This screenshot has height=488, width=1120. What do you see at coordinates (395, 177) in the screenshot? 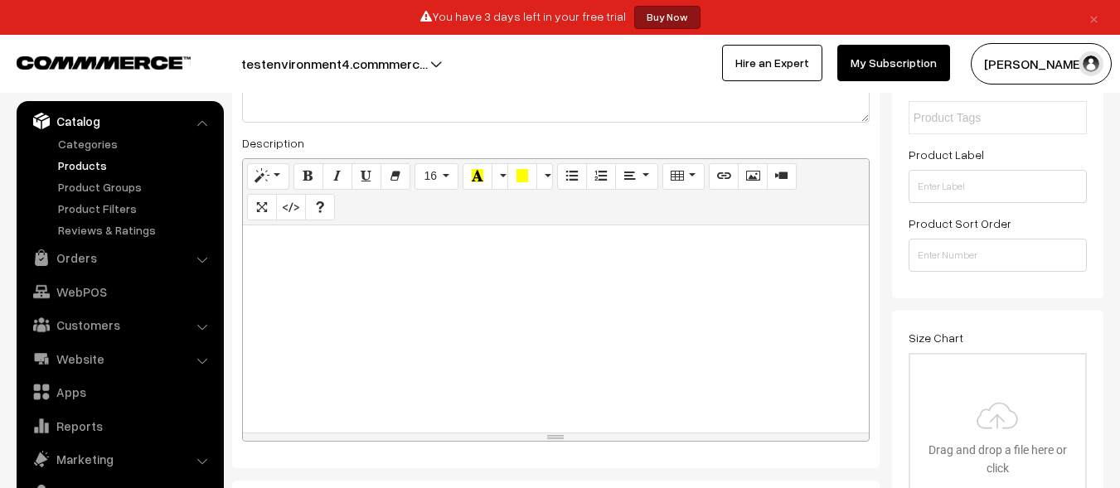
I see `button: Remove Font Style (CTRL+\)` at bounding box center [395, 177].